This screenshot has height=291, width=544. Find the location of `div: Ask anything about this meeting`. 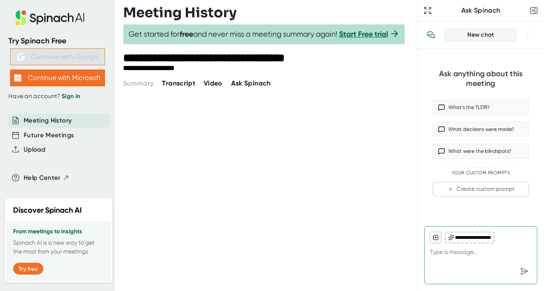

div: Ask anything about this meeting is located at coordinates (480, 78).